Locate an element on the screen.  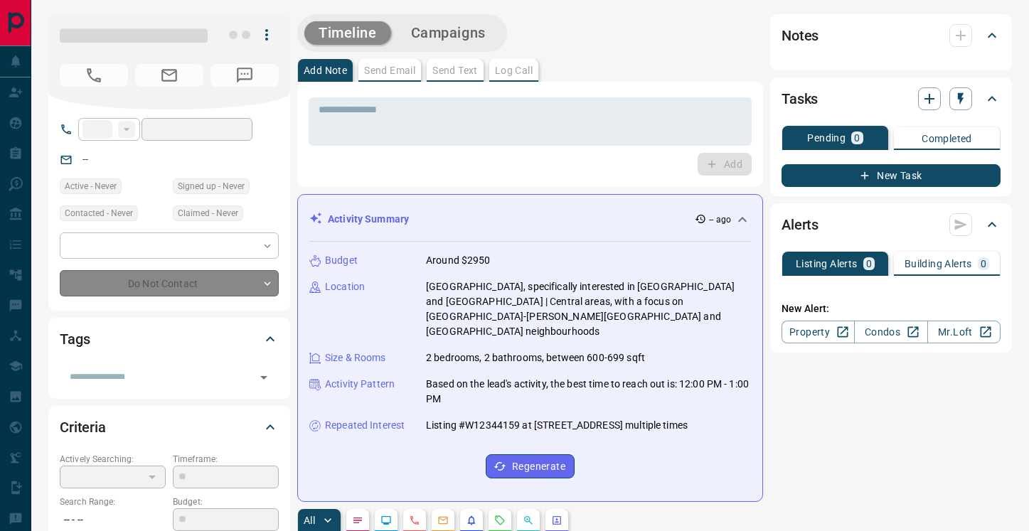
div: Criteria is located at coordinates (169, 427).